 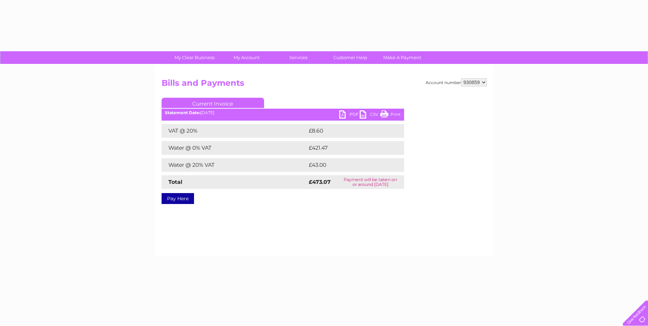 What do you see at coordinates (349, 165) in the screenshot?
I see `td: £43.00` at bounding box center [349, 165].